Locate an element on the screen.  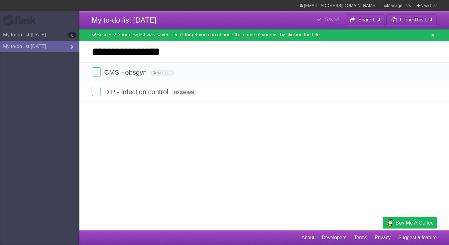
a: About is located at coordinates (308, 237).